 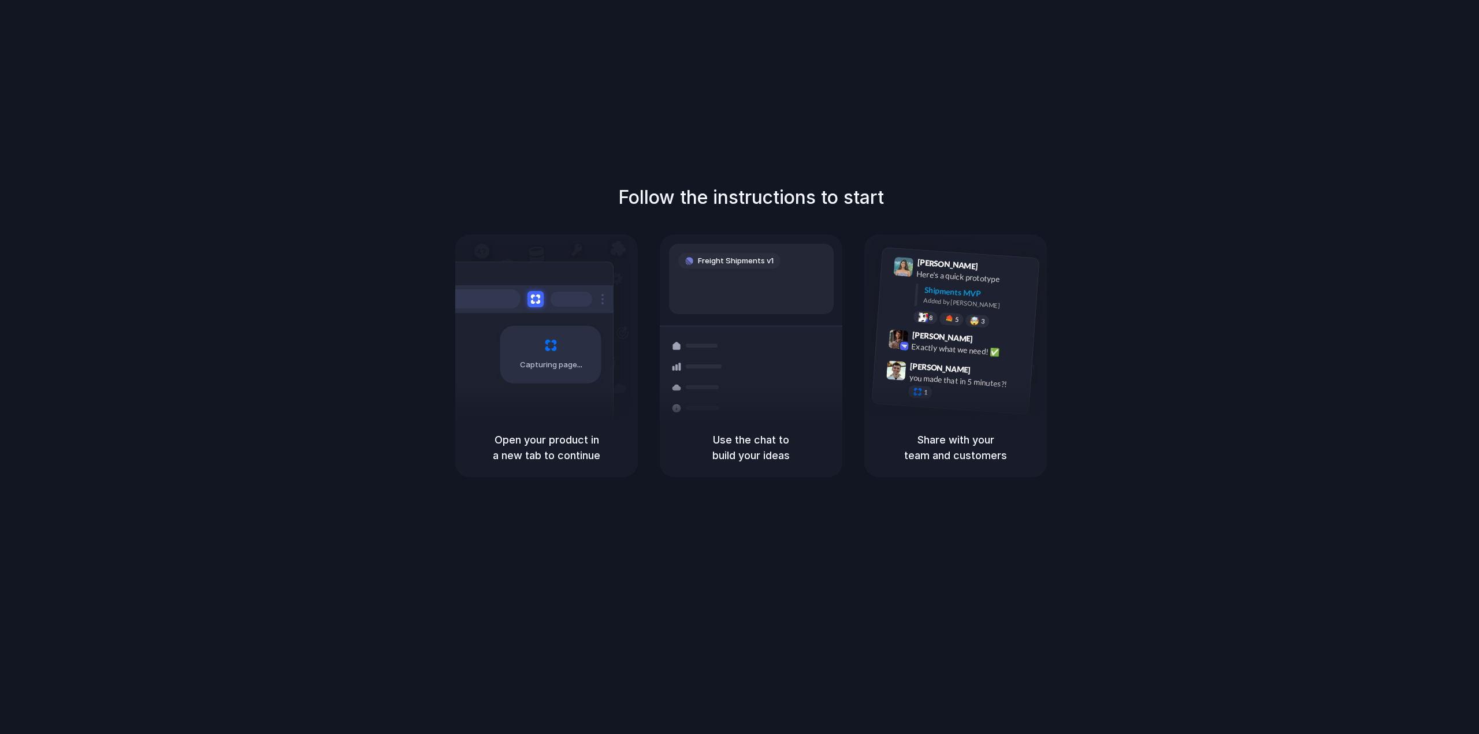 What do you see at coordinates (957, 320) in the screenshot?
I see `span: 5` at bounding box center [957, 320].